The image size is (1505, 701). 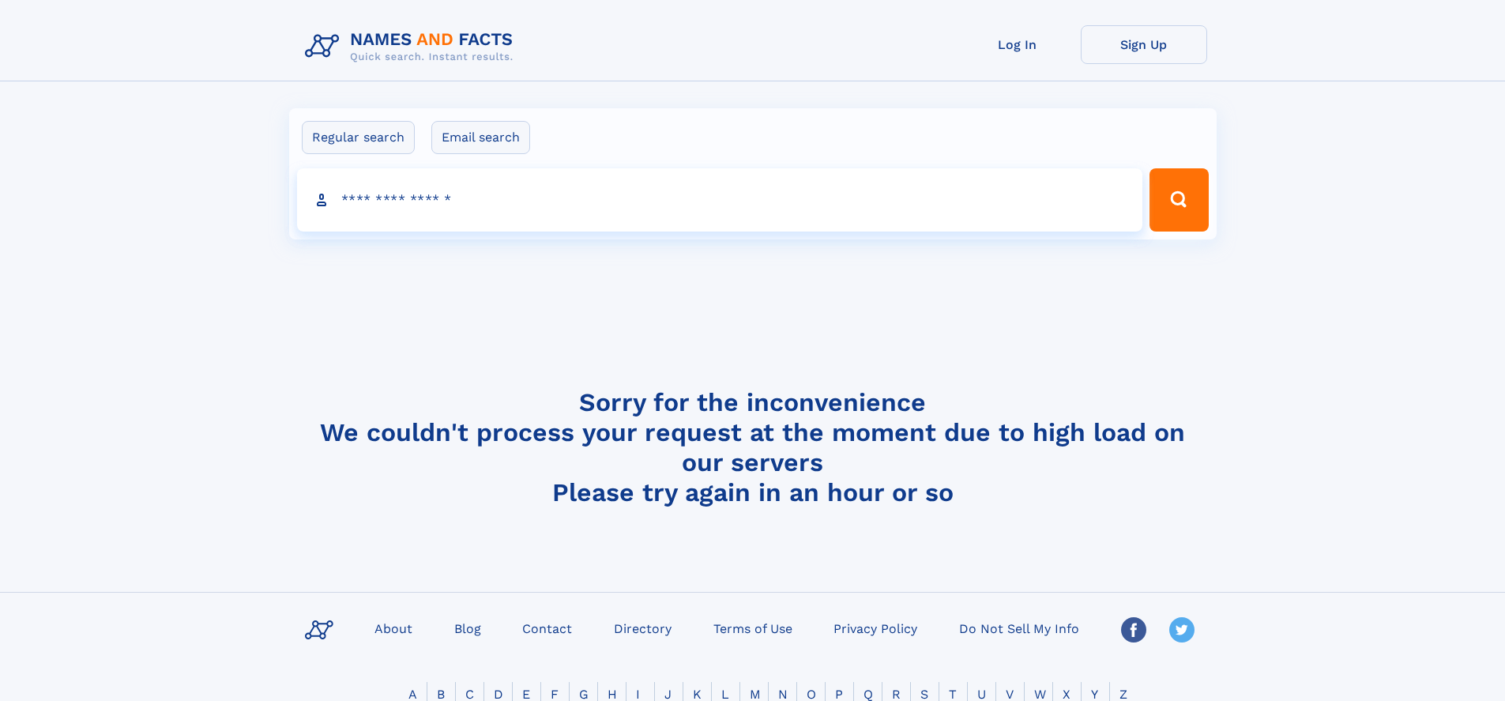 I want to click on a: Terms of Use, so click(x=753, y=627).